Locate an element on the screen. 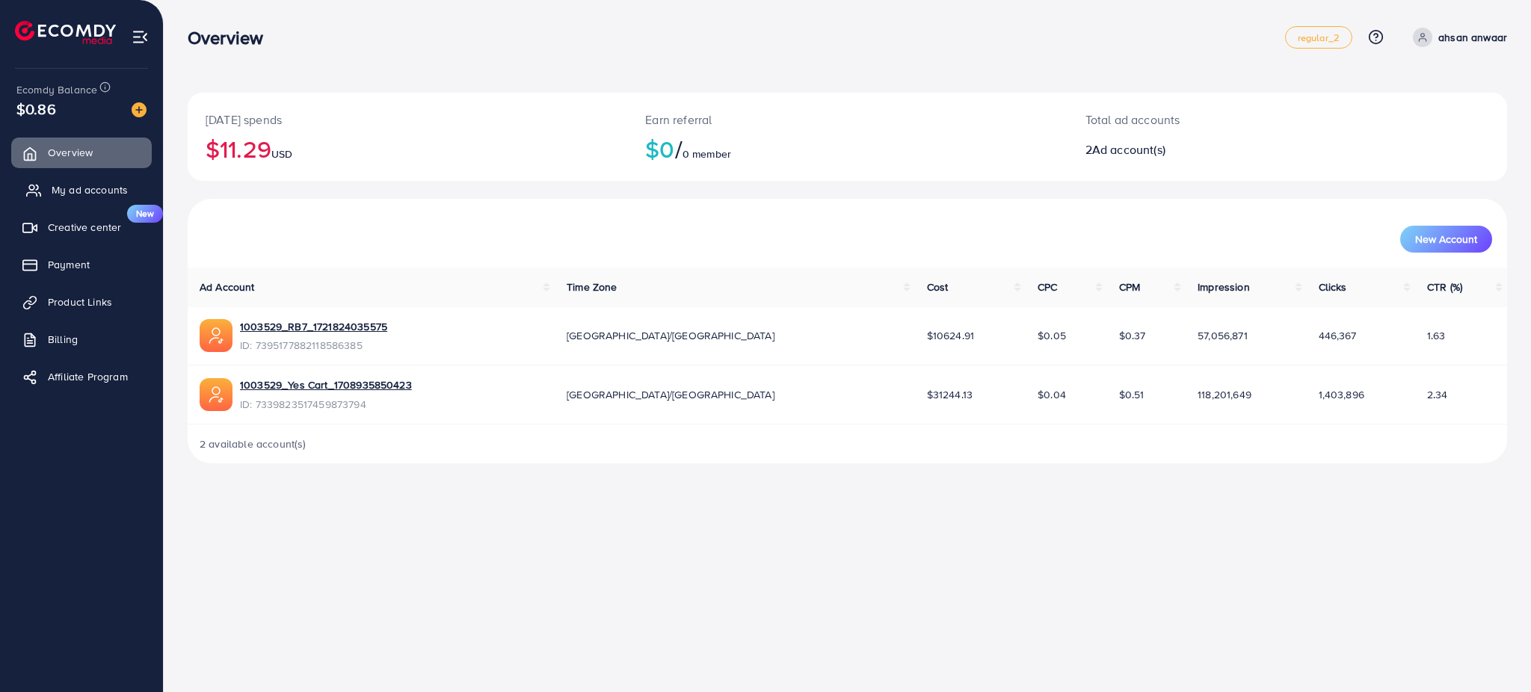 Image resolution: width=1531 pixels, height=692 pixels. h2: $11.29 is located at coordinates (407, 149).